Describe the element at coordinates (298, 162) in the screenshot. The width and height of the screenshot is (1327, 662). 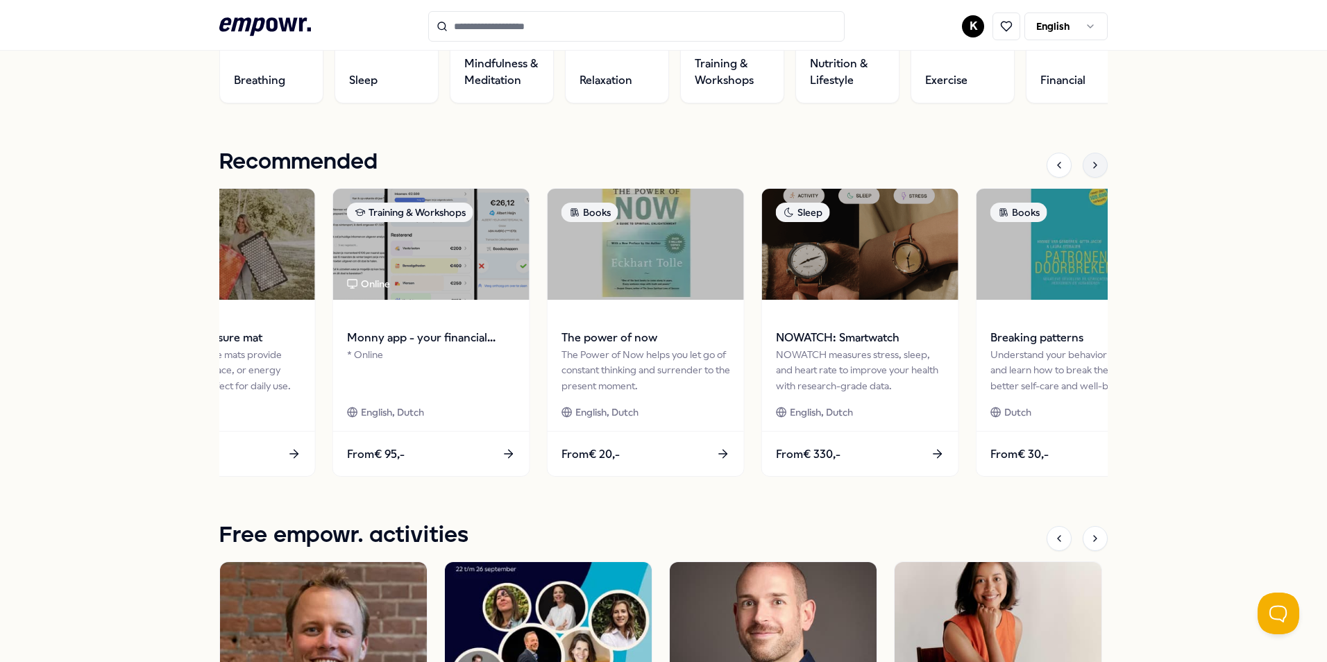
I see `h1: Recommended` at that location.